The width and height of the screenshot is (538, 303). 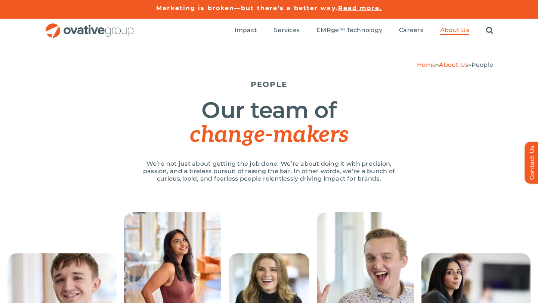 I want to click on a: Impact, so click(x=246, y=31).